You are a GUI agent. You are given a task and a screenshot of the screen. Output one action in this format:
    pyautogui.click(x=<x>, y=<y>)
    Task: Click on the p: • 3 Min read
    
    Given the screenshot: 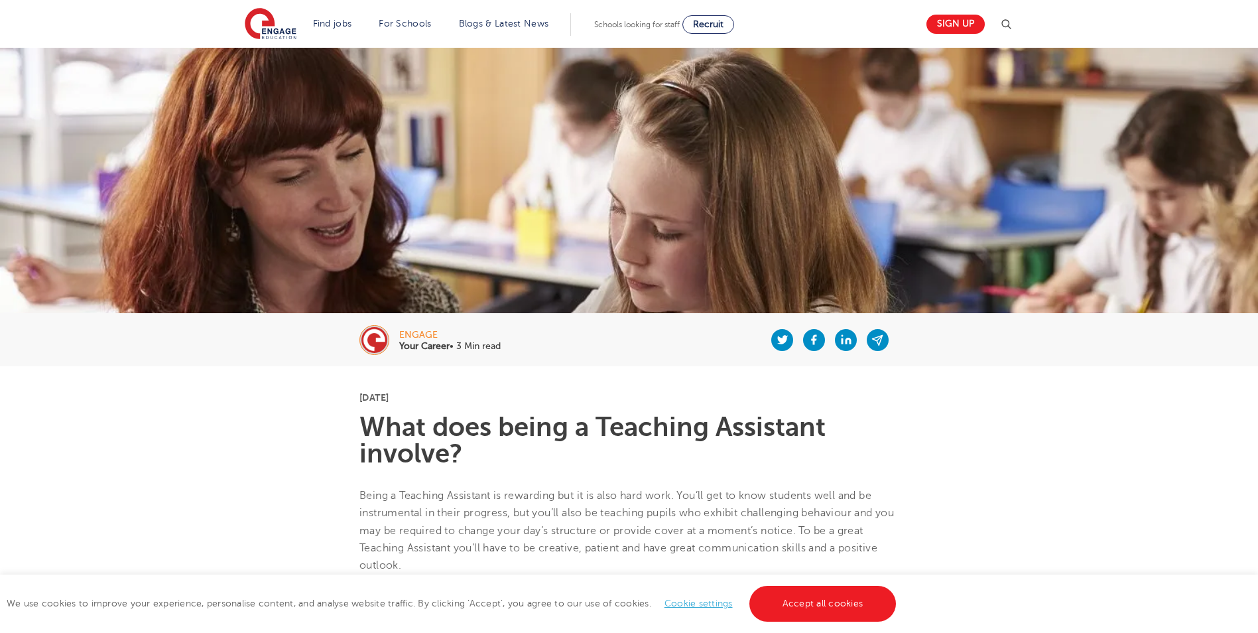 What is the action you would take?
    pyautogui.click(x=450, y=346)
    